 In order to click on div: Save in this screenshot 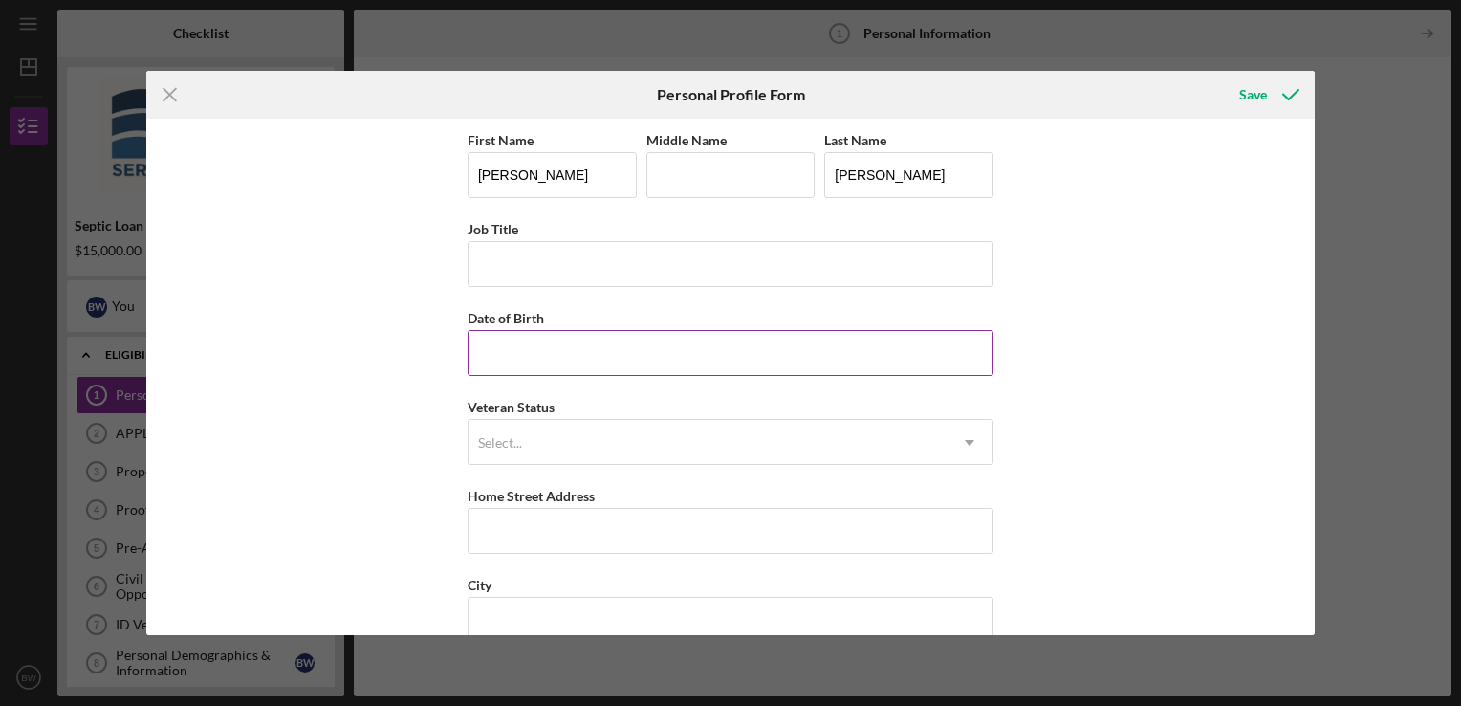, I will do `click(1253, 95)`.